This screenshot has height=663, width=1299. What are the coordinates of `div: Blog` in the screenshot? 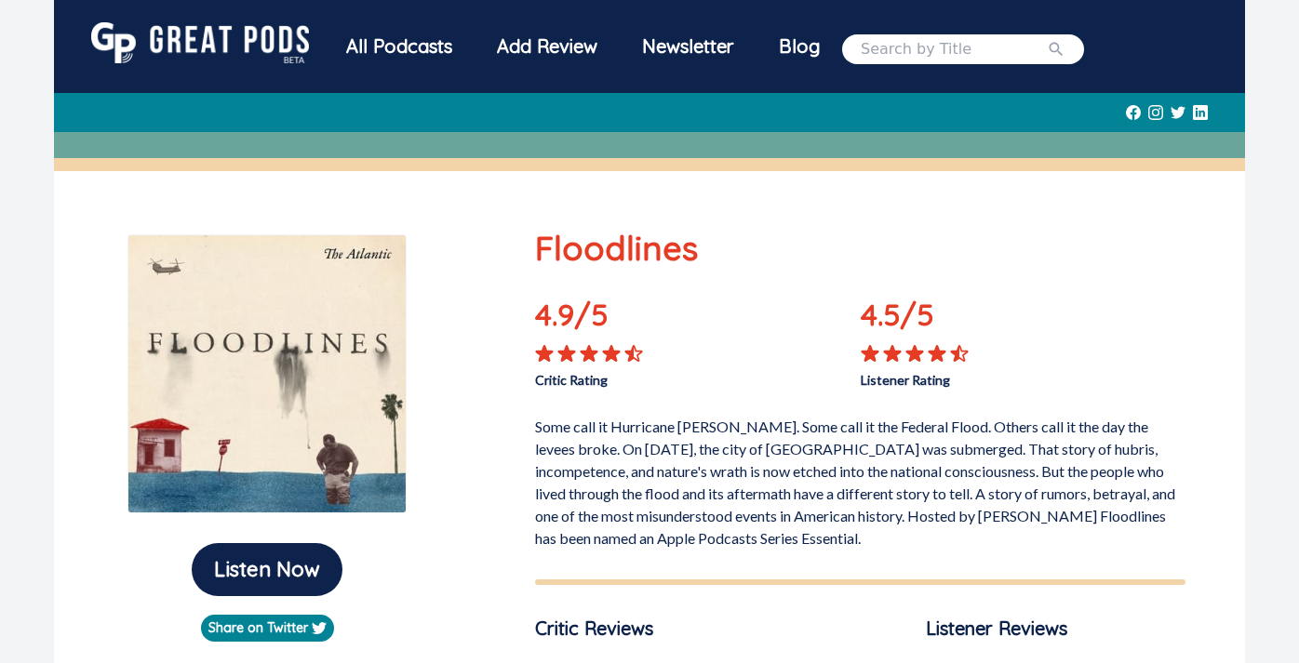 It's located at (799, 47).